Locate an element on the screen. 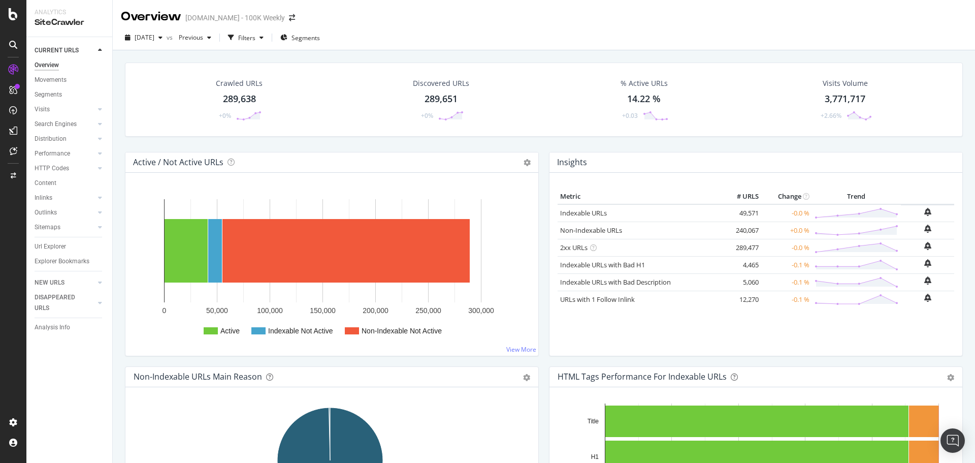  text: 200,000 is located at coordinates (375, 310).